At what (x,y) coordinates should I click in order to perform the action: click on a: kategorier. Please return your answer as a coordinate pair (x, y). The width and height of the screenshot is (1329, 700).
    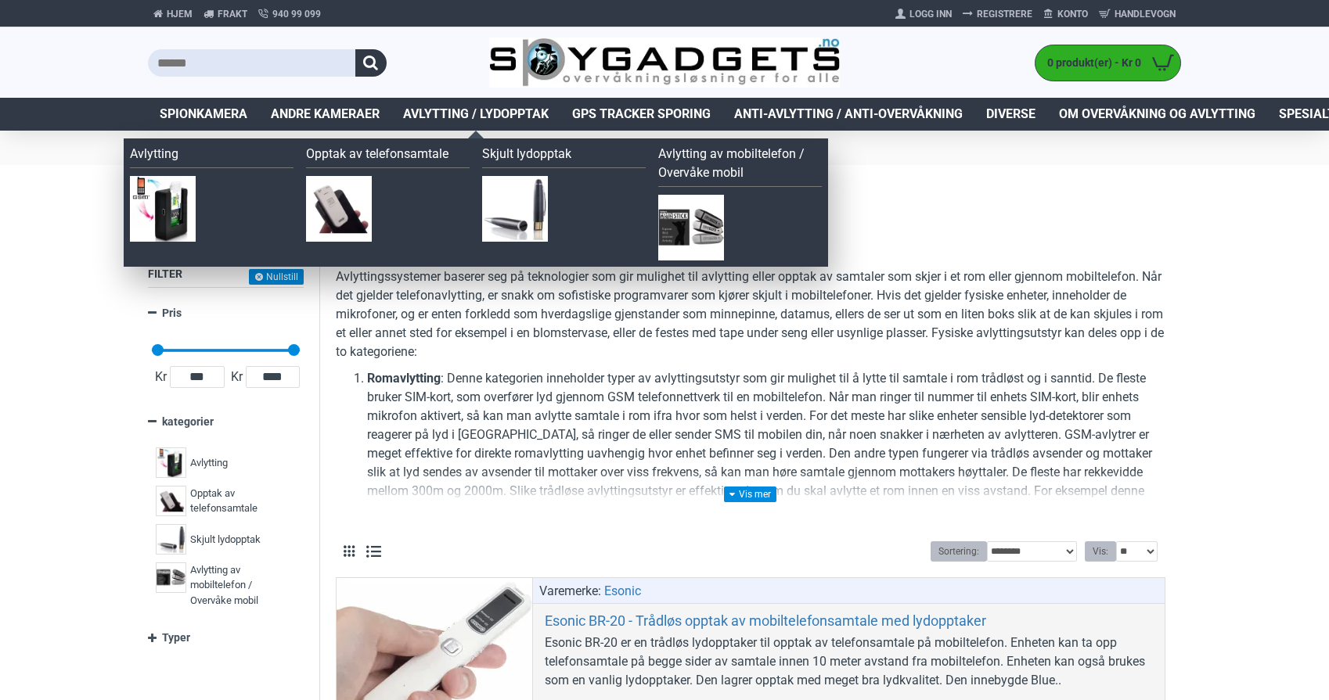
    Looking at the image, I should click on (225, 422).